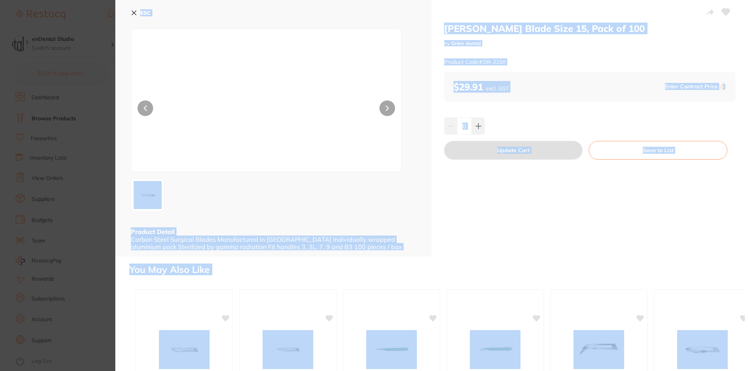  What do you see at coordinates (466, 43) in the screenshot?
I see `a: Orien dental` at bounding box center [466, 43].